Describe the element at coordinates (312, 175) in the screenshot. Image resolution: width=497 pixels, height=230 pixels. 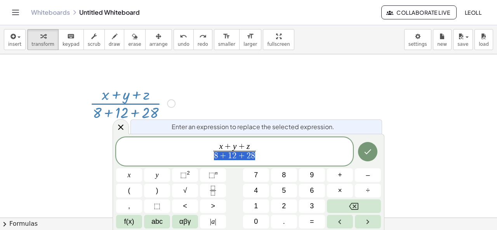
I see `span: 9` at that location.